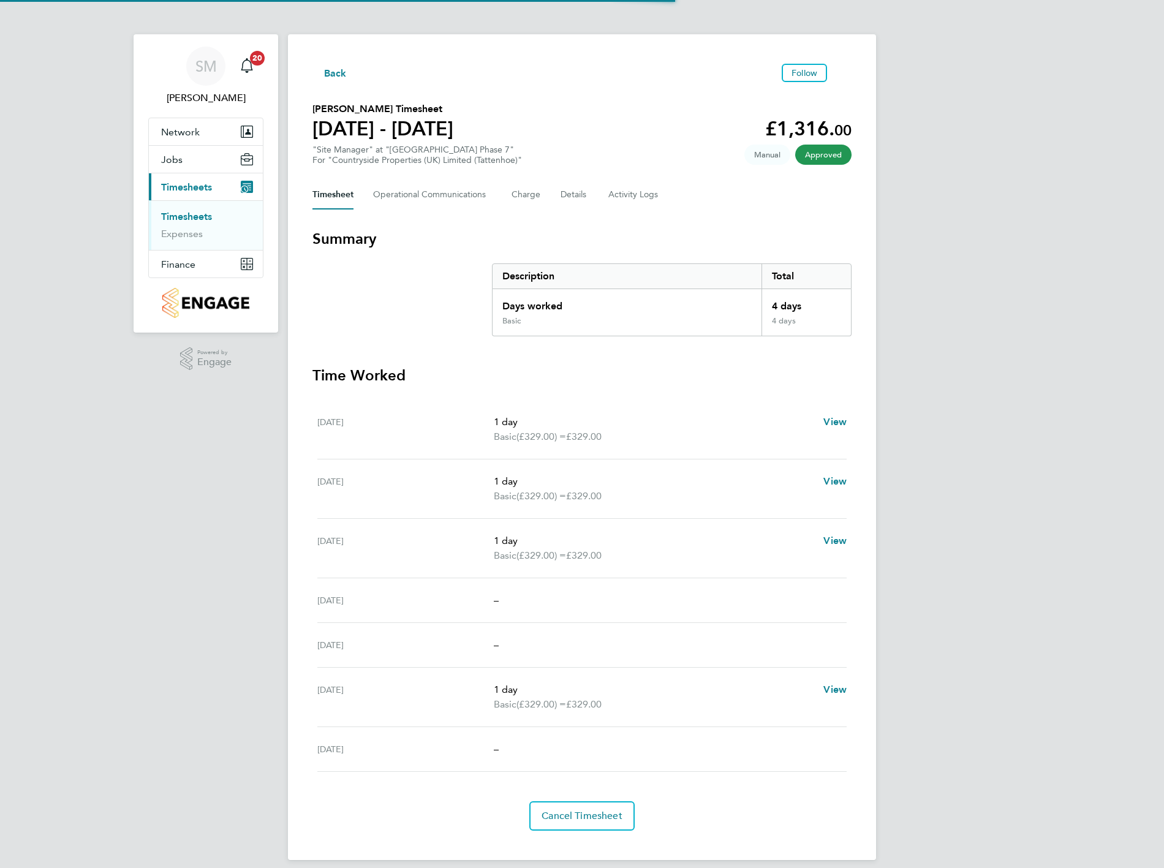 Image resolution: width=1164 pixels, height=868 pixels. What do you see at coordinates (186, 216) in the screenshot?
I see `a: Timesheets` at bounding box center [186, 216].